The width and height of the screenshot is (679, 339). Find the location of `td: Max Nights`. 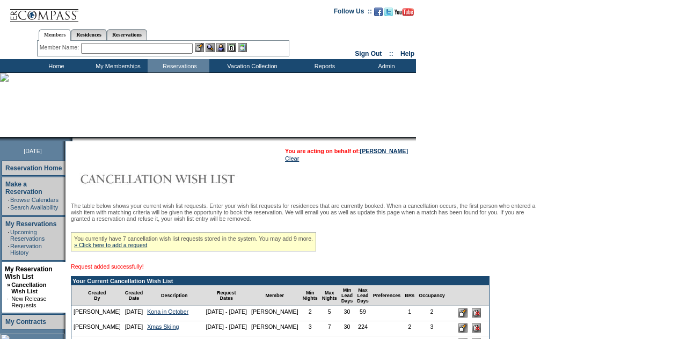

td: Max Nights is located at coordinates (330, 295).